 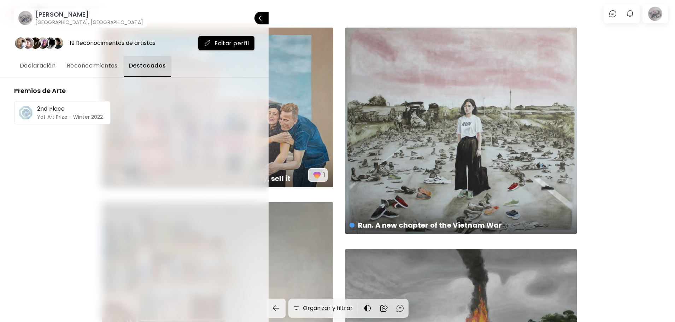 I want to click on span: Reconocimientos, so click(x=92, y=66).